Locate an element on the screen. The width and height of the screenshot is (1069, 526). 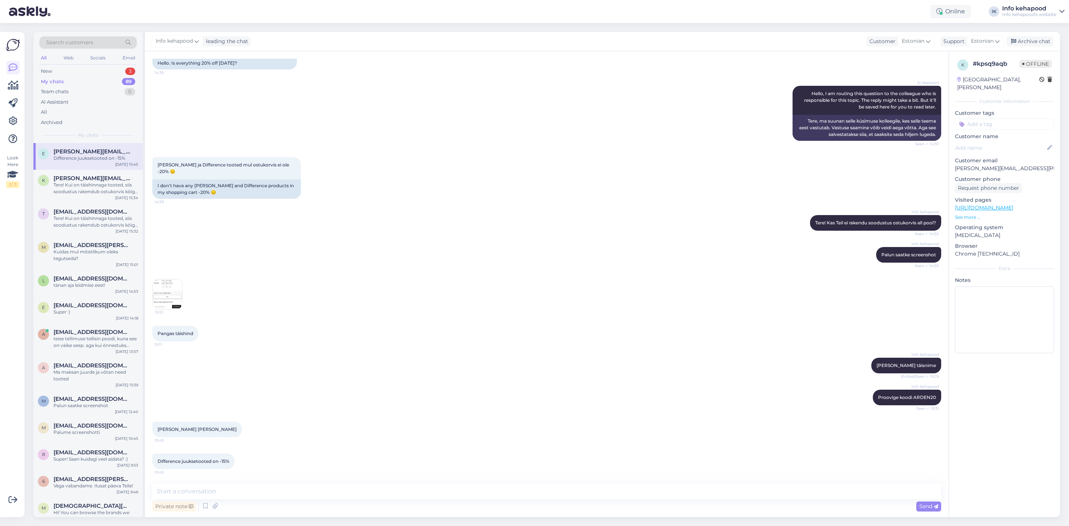
p: Customer tags is located at coordinates (1005, 113).